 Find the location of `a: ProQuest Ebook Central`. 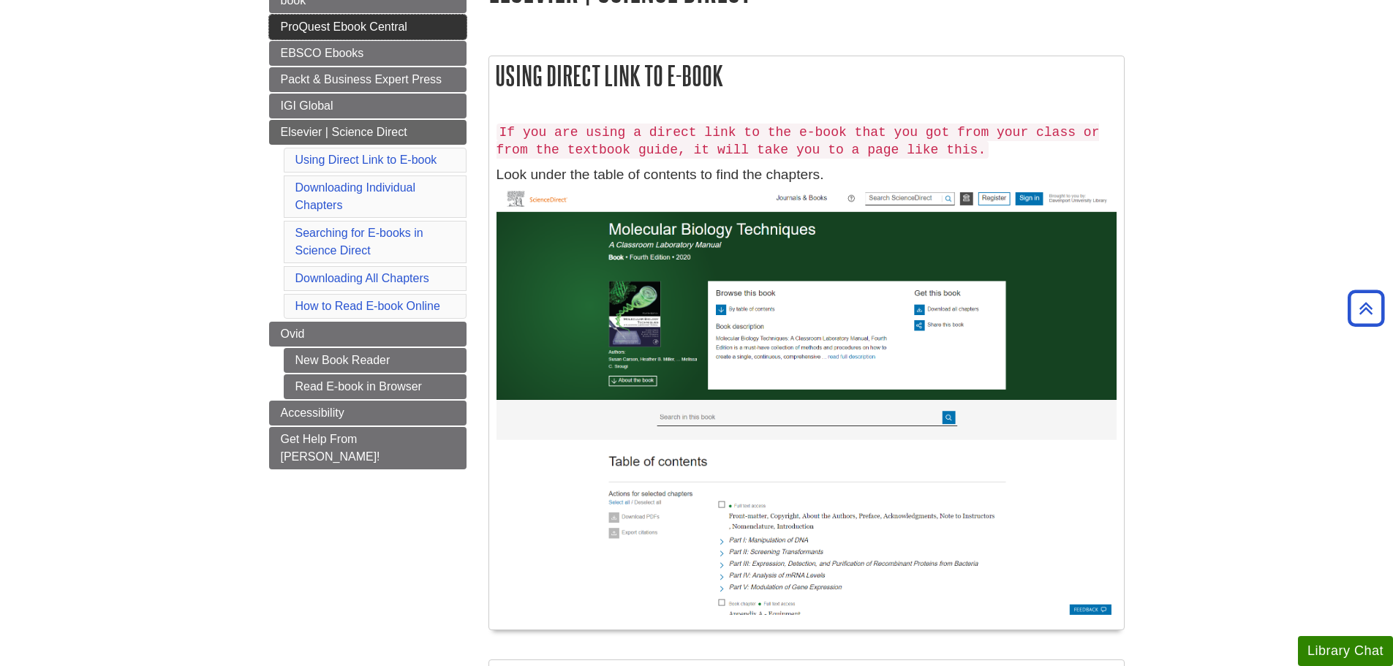

a: ProQuest Ebook Central is located at coordinates (368, 27).